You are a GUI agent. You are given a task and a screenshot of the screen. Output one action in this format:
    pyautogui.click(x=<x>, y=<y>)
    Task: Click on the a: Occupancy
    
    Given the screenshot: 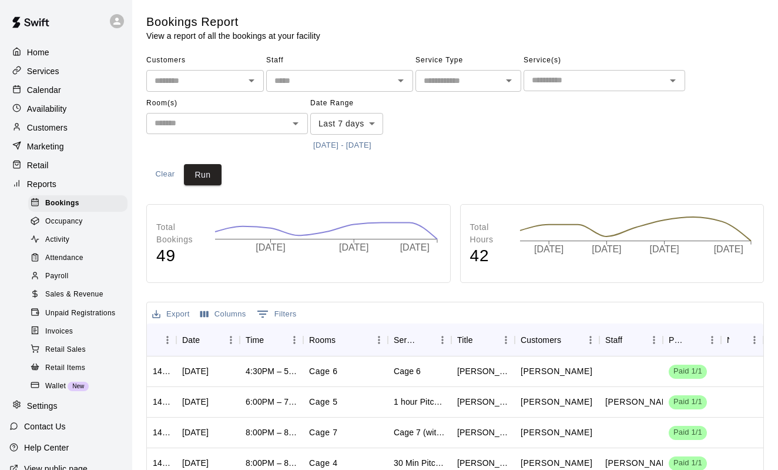 What is the action you would take?
    pyautogui.click(x=80, y=221)
    